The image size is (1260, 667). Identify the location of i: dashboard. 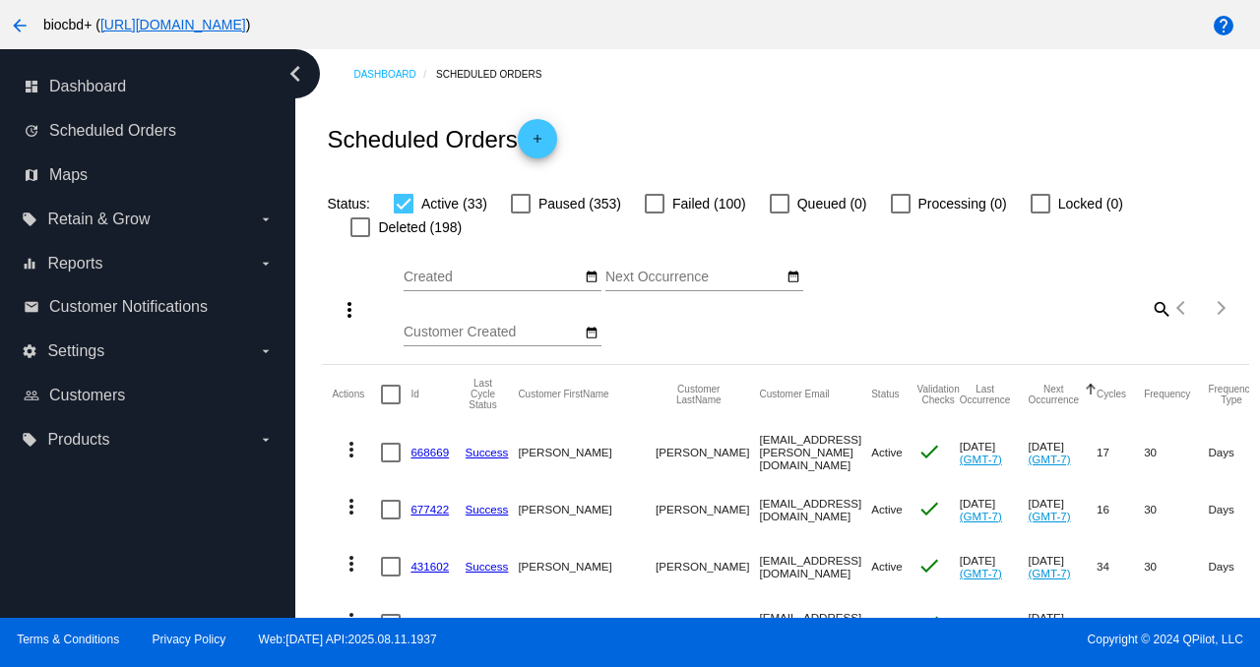
(31, 87).